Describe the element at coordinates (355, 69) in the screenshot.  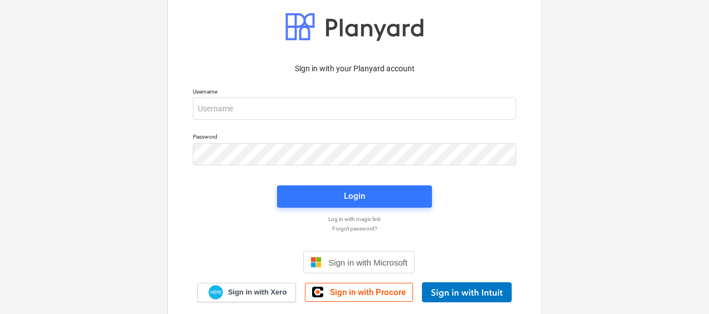
I see `p: Sign in with your Planyard account` at that location.